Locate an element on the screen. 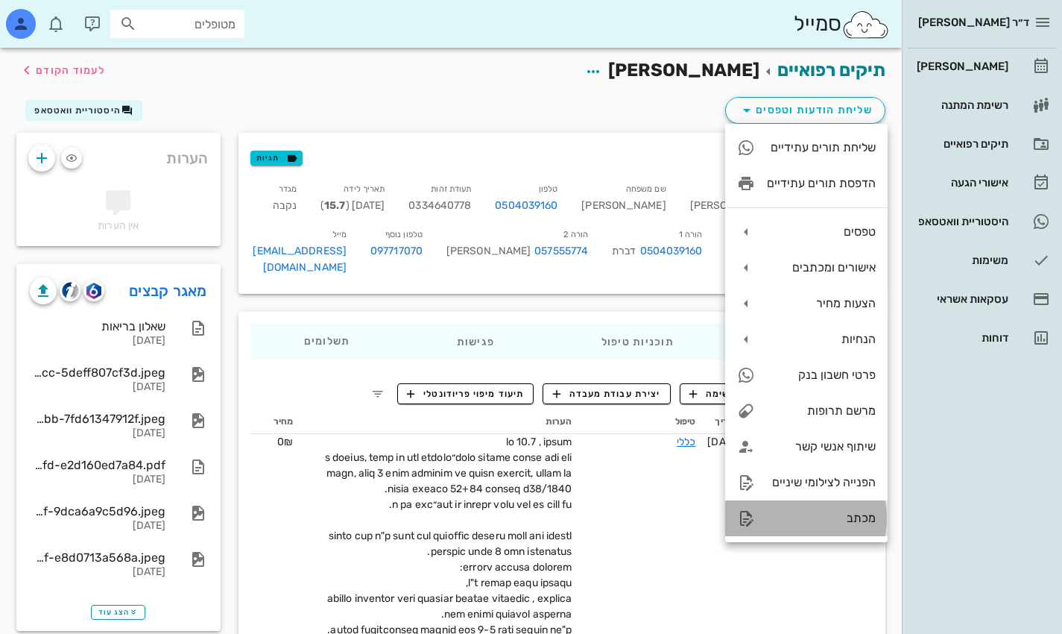 The width and height of the screenshot is (1062, 634). span: תיעוד מיפוי פריודונטלי is located at coordinates (465, 394).